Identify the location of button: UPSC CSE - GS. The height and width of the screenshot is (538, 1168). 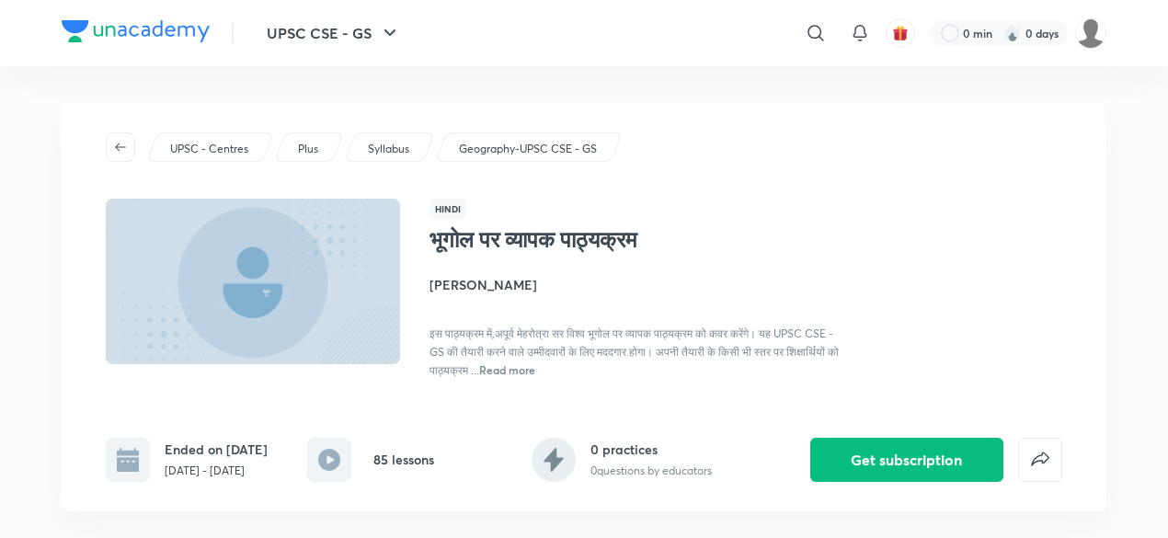
(334, 33).